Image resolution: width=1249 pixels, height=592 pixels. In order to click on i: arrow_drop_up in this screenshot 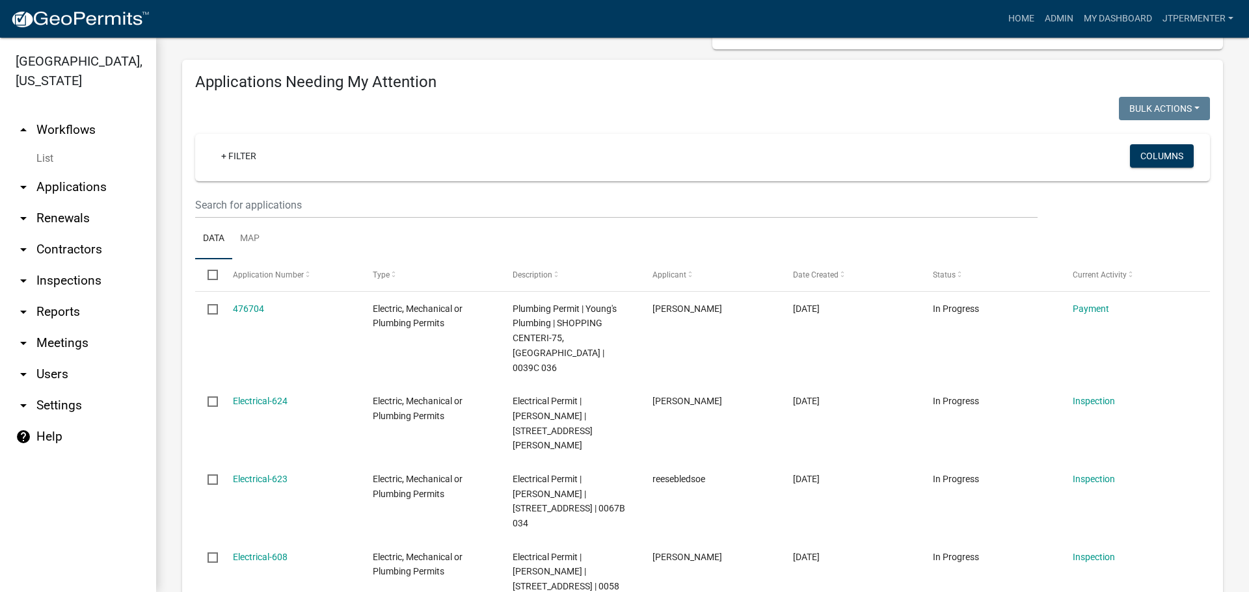, I will do `click(23, 130)`.